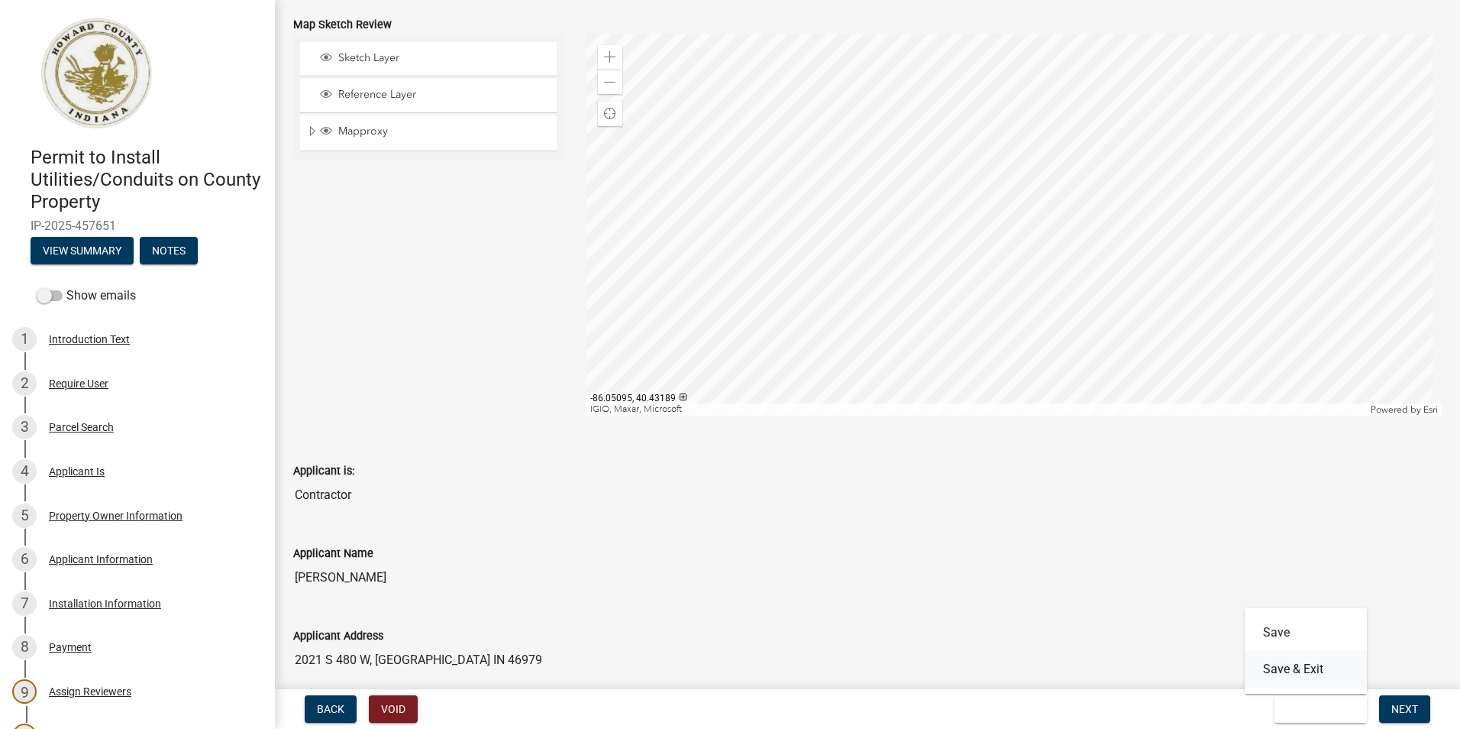 The image size is (1460, 729). I want to click on span: Mapproxy, so click(443, 131).